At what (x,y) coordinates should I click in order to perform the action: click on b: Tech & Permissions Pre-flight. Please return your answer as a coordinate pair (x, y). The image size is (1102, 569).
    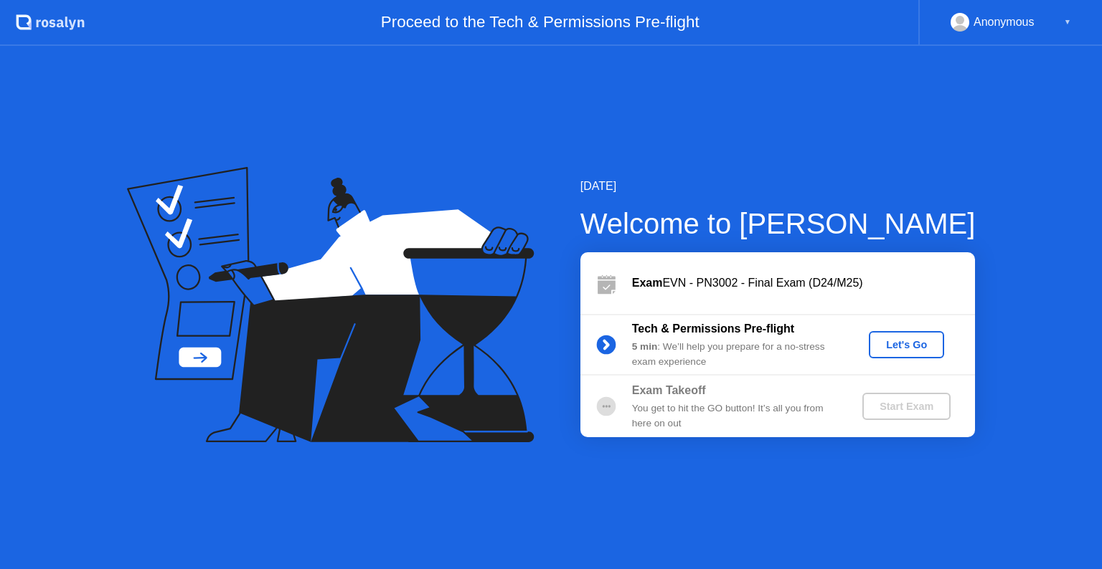
    Looking at the image, I should click on (713, 328).